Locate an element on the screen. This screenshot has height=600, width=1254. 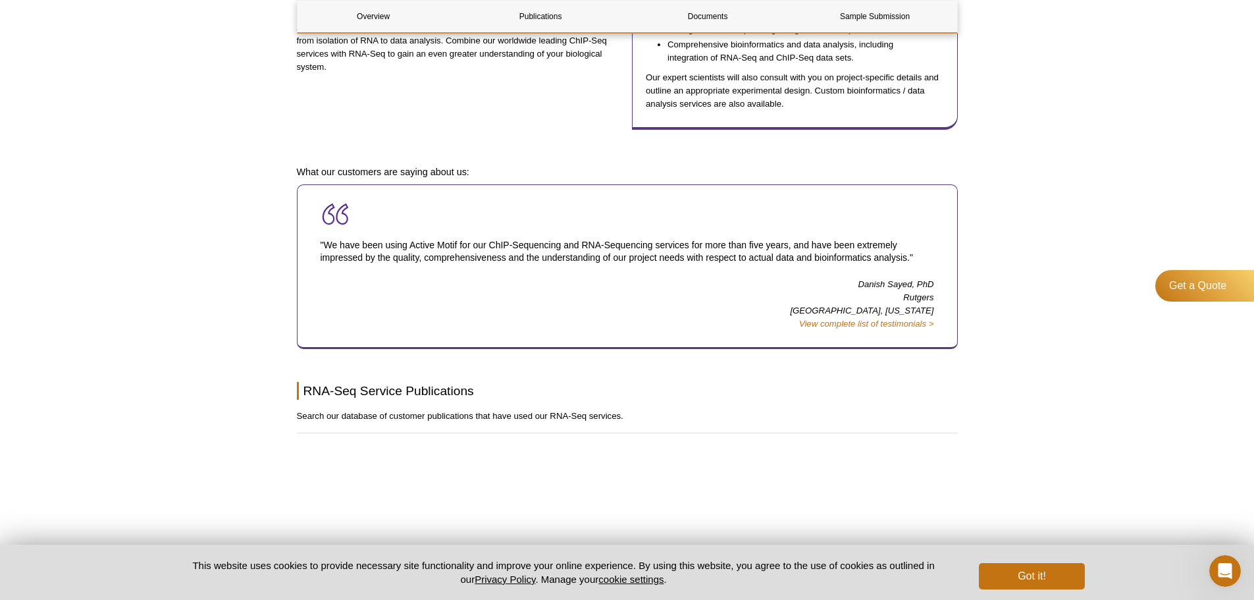
a: Get a Quote is located at coordinates (1205, 286).